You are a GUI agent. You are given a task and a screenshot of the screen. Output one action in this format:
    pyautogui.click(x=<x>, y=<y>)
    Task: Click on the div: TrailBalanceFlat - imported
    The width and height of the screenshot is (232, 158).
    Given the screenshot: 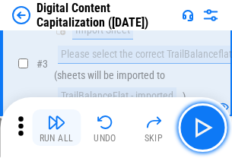 What is the action you would take?
    pyautogui.click(x=117, y=97)
    